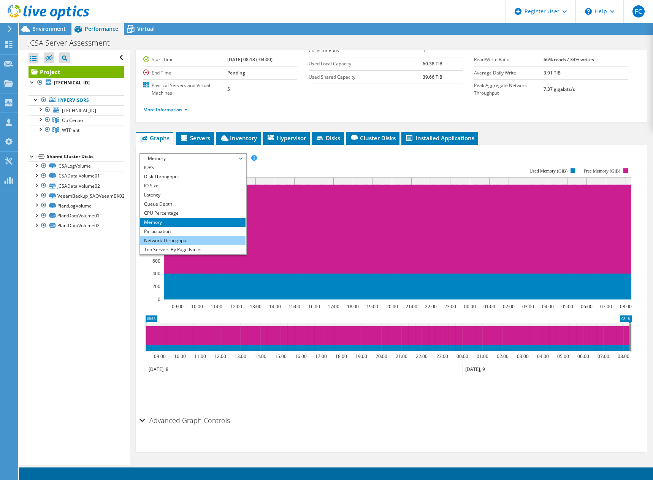  What do you see at coordinates (76, 186) in the screenshot?
I see `a: JCSAData Volume02` at bounding box center [76, 186].